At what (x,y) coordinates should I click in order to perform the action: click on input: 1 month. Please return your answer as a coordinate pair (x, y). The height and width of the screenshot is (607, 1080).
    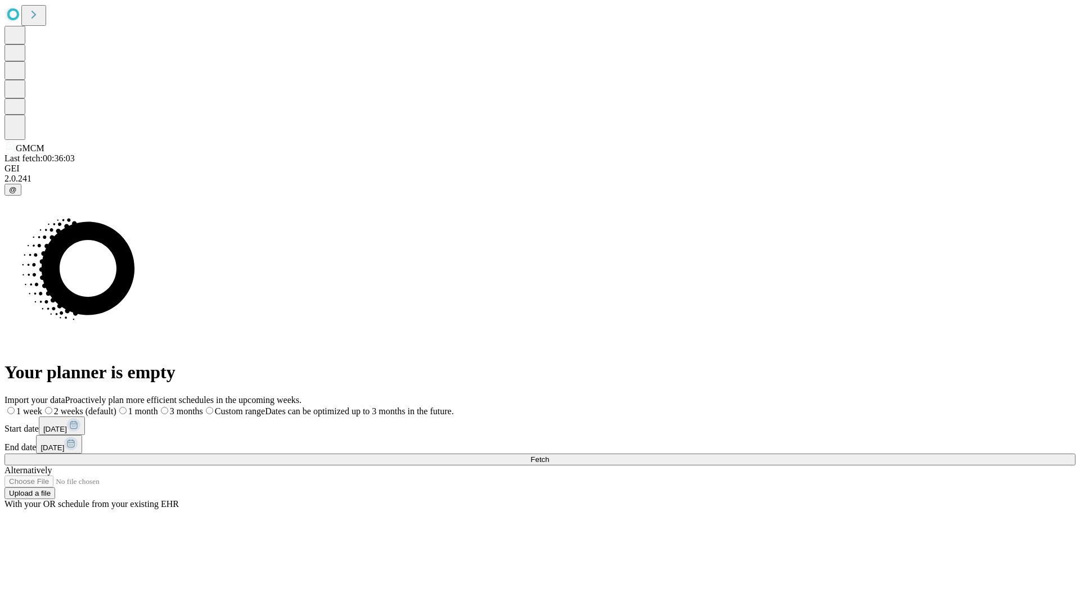
    Looking at the image, I should click on (123, 410).